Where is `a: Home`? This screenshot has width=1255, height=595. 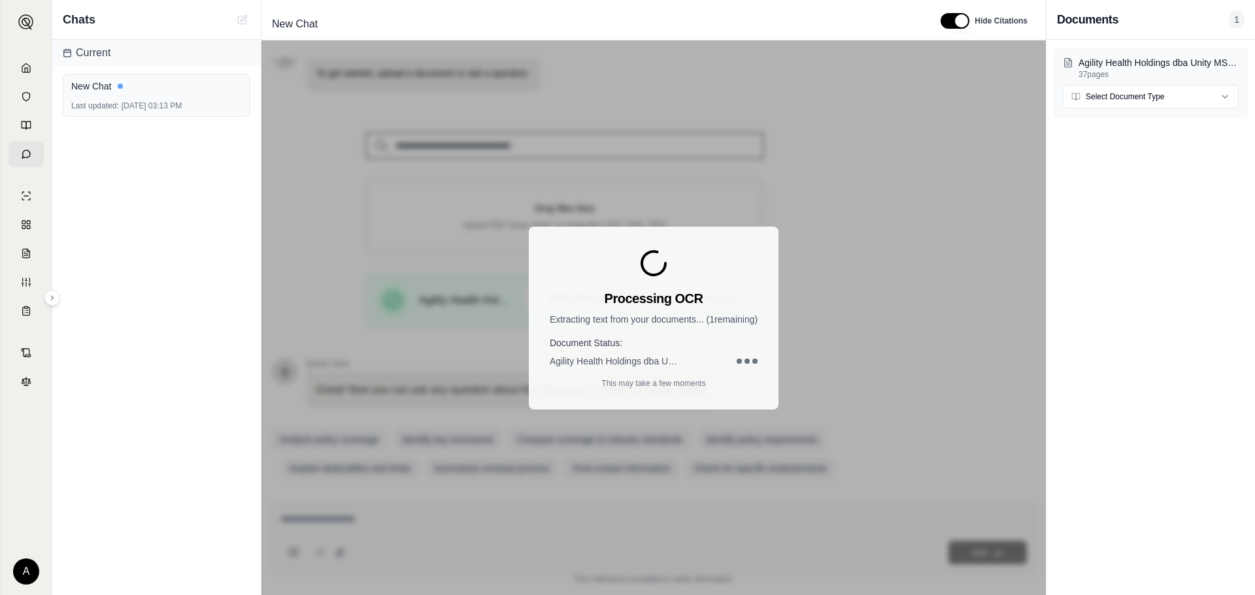 a: Home is located at coordinates (26, 68).